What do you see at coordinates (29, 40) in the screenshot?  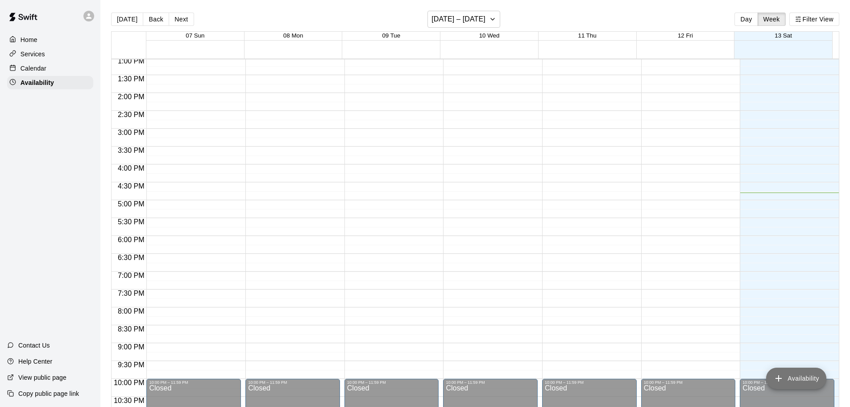 I see `p: Home` at bounding box center [29, 40].